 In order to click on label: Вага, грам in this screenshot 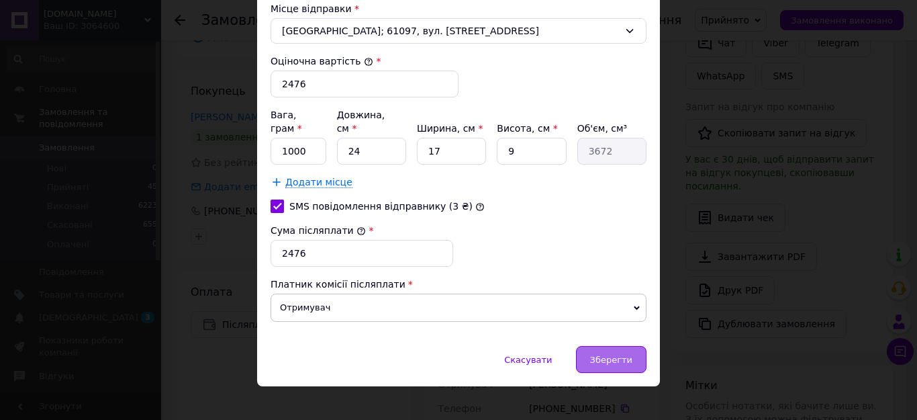, I will do `click(286, 122)`.